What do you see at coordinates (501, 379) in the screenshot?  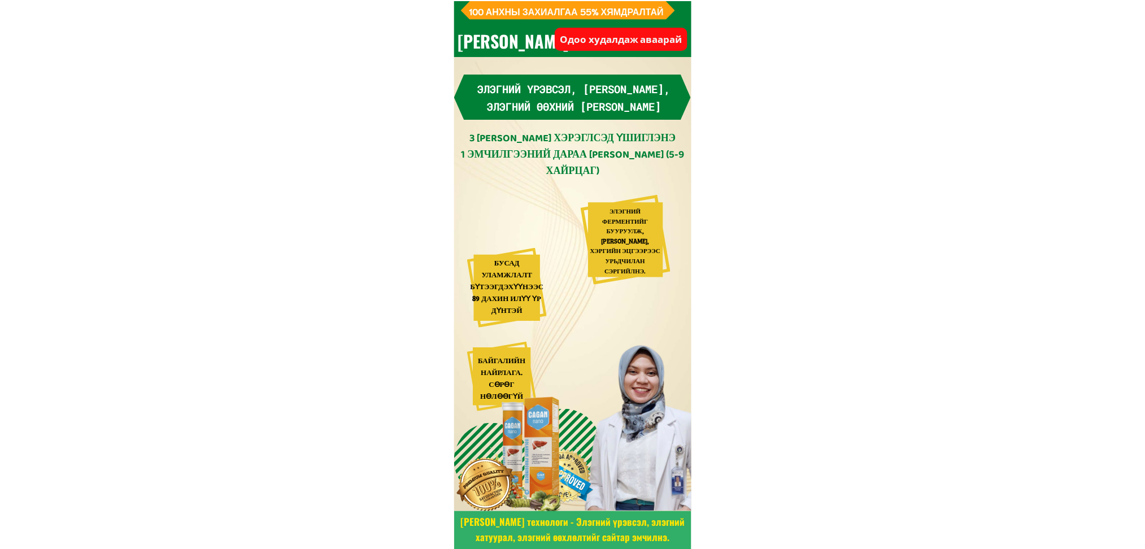 I see `div: БАЙГАЛИЙН НАЙРЛАГА. СӨРӨГ НӨЛӨӨГҮЙ` at bounding box center [501, 379].